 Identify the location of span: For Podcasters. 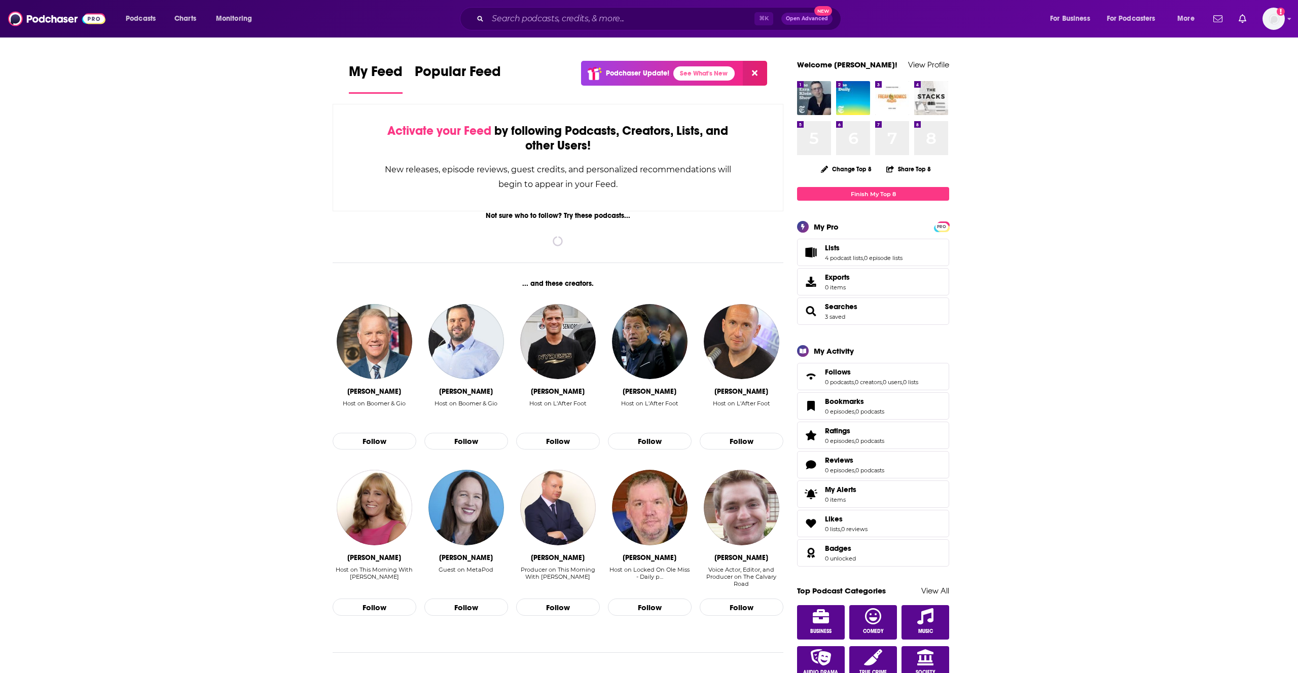
(1131, 19).